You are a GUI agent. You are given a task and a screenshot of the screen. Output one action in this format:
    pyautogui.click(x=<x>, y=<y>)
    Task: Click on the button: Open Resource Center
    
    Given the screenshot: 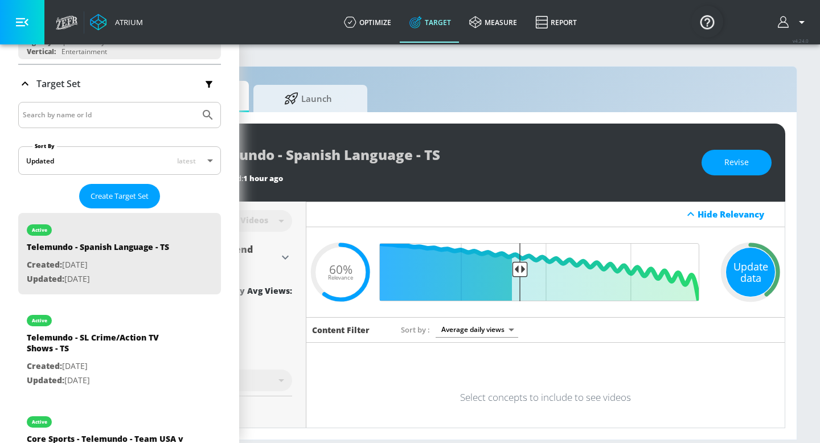 What is the action you would take?
    pyautogui.click(x=708, y=22)
    